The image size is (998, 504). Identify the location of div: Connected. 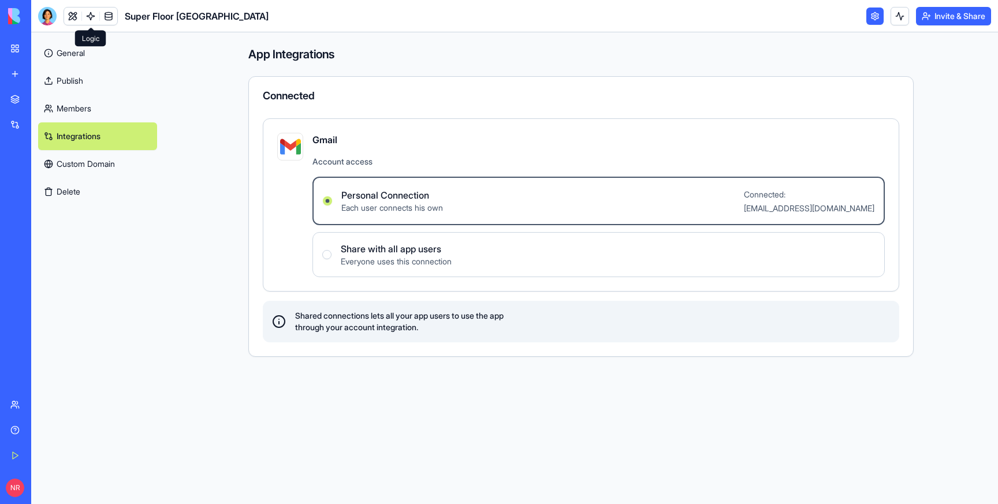
(581, 96).